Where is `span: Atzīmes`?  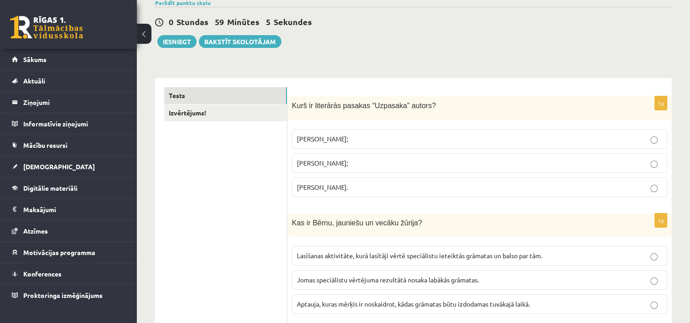 span: Atzīmes is located at coordinates (36, 231).